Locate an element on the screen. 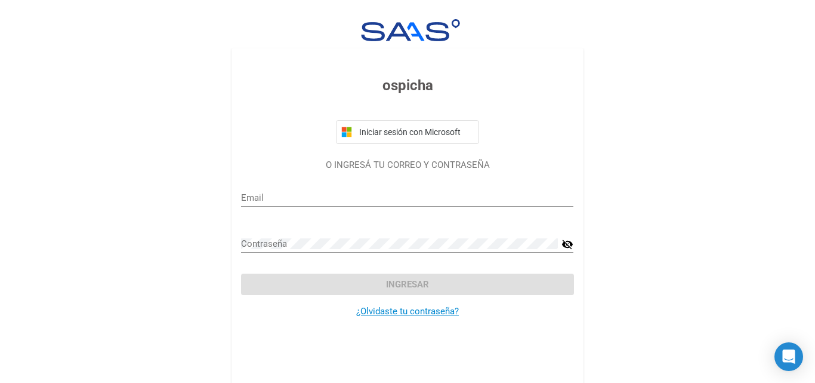 The image size is (815, 383). button: Iniciar sesión con Microsoft is located at coordinates (408, 132).